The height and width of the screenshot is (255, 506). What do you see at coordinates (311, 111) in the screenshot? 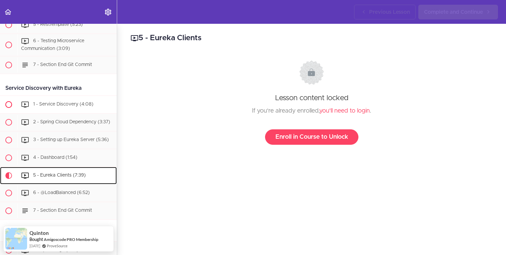
I see `div: If you're already enrolled, .` at bounding box center [311, 111].